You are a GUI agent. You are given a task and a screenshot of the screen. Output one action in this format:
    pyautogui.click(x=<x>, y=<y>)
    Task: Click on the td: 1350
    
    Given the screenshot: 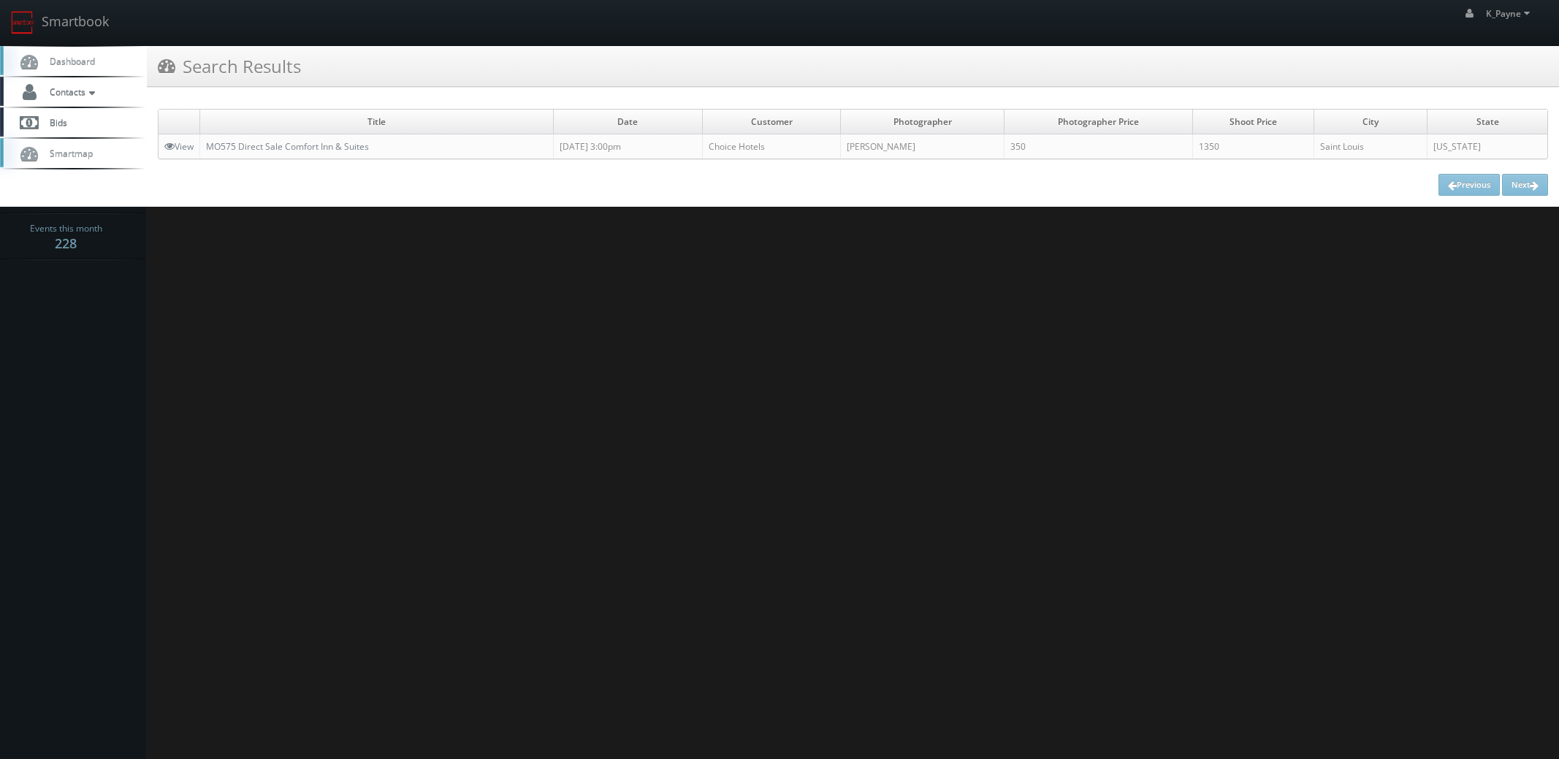 What is the action you would take?
    pyautogui.click(x=1253, y=147)
    